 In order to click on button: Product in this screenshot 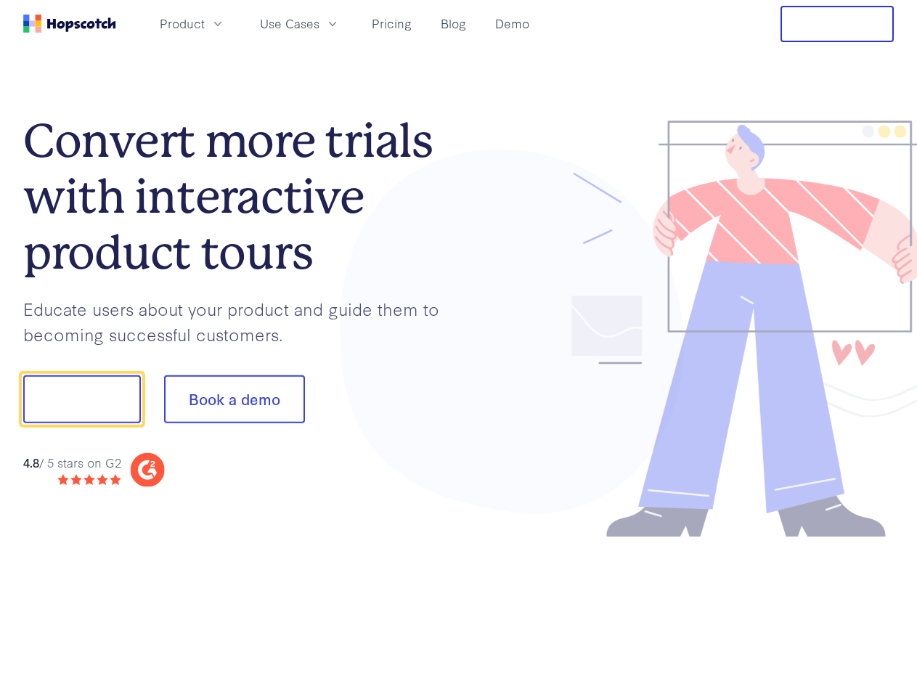, I will do `click(192, 23)`.